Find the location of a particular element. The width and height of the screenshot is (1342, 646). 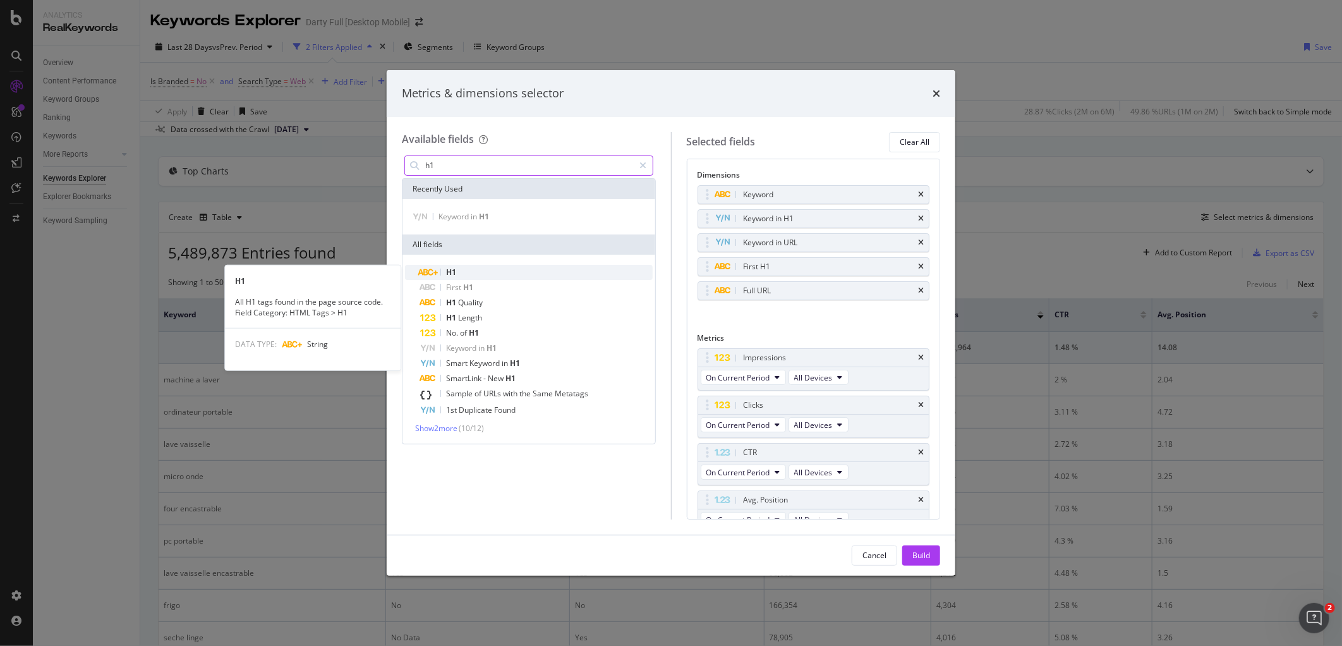

button: go back is located at coordinates (20, 17).